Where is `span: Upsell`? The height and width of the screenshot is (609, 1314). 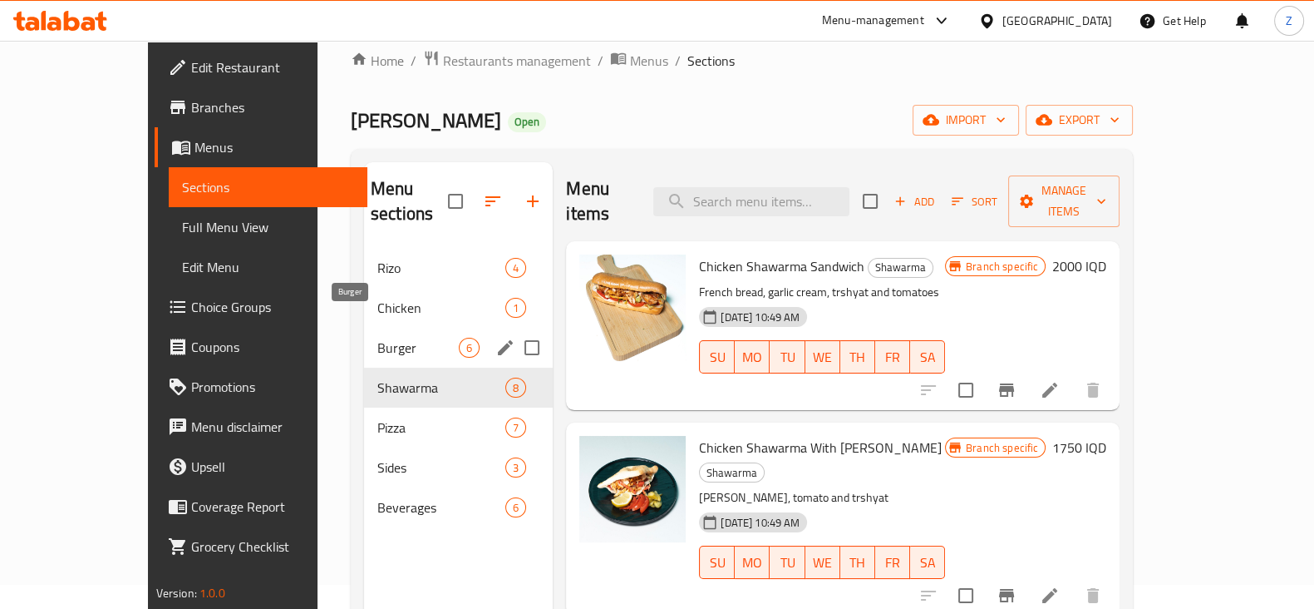
span: Upsell is located at coordinates (273, 466).